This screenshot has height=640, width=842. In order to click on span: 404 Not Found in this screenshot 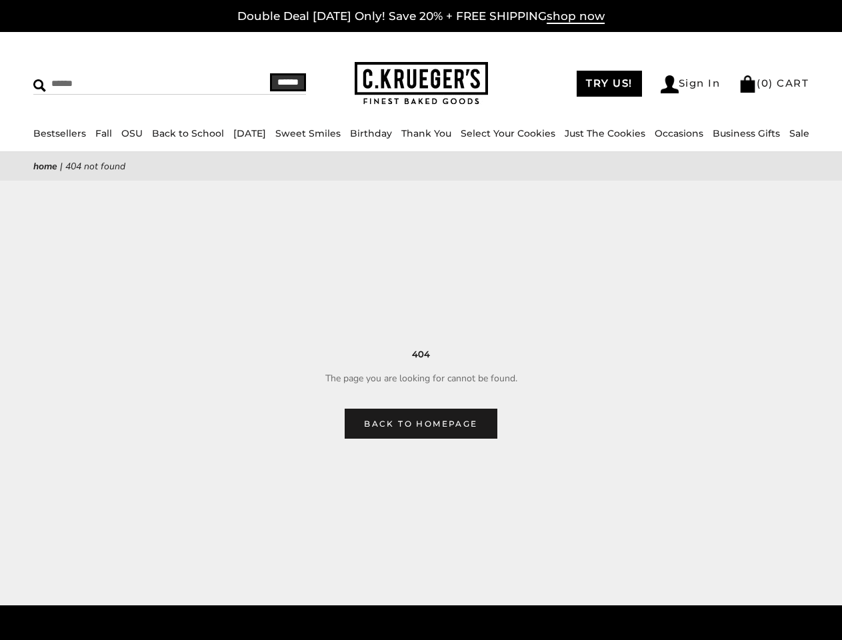, I will do `click(95, 166)`.